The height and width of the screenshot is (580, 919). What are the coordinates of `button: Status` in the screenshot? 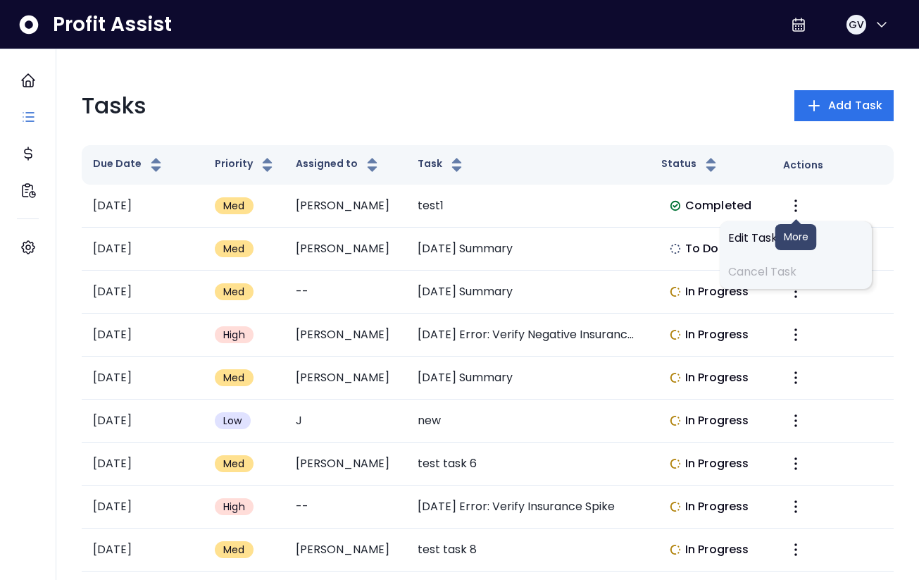 It's located at (690, 165).